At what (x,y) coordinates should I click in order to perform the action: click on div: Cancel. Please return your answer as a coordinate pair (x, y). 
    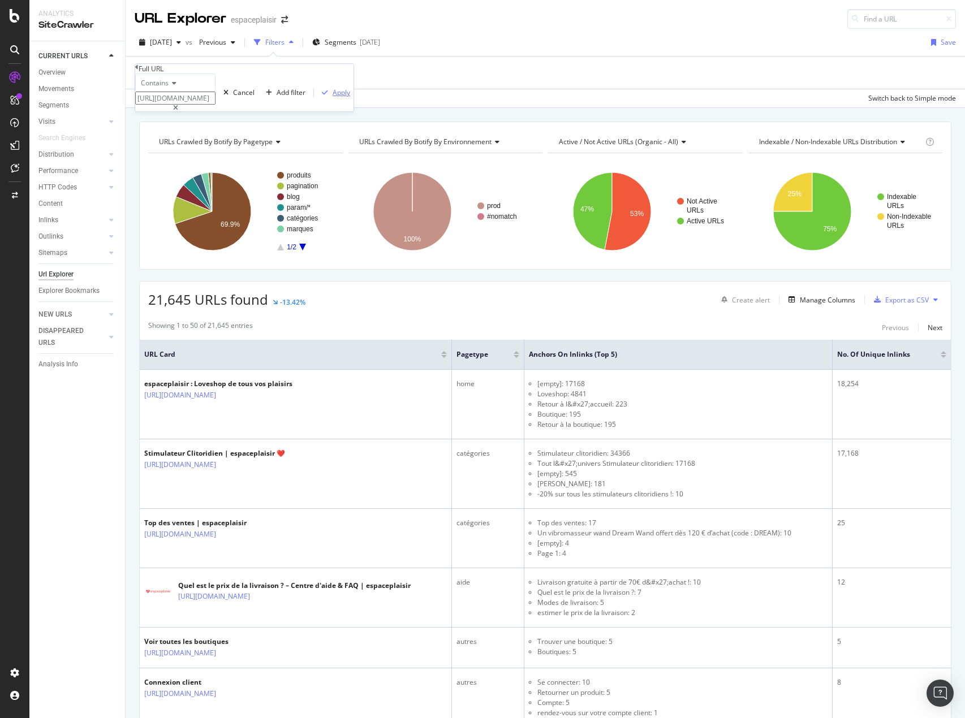
    Looking at the image, I should click on (244, 92).